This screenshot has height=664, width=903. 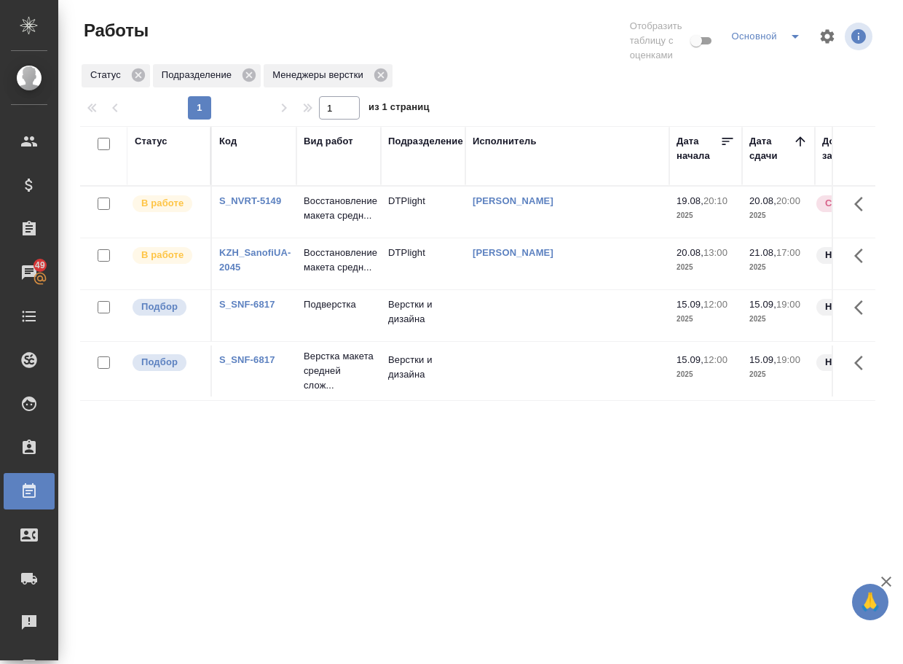 I want to click on span: из 1 страниц, so click(x=399, y=109).